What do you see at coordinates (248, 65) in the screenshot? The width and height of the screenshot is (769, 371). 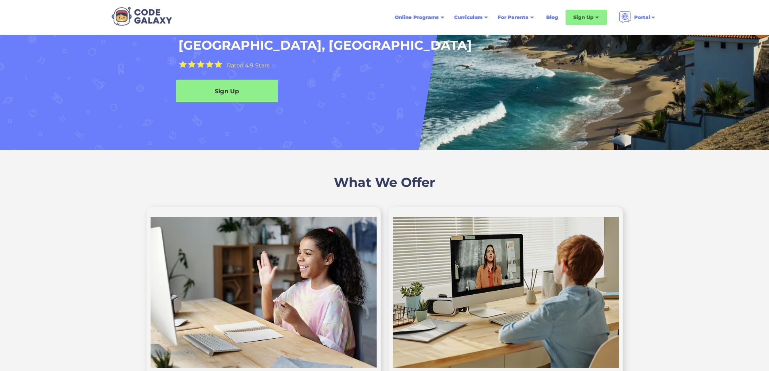 I see `div: Rated 4.9 Stars` at bounding box center [248, 65].